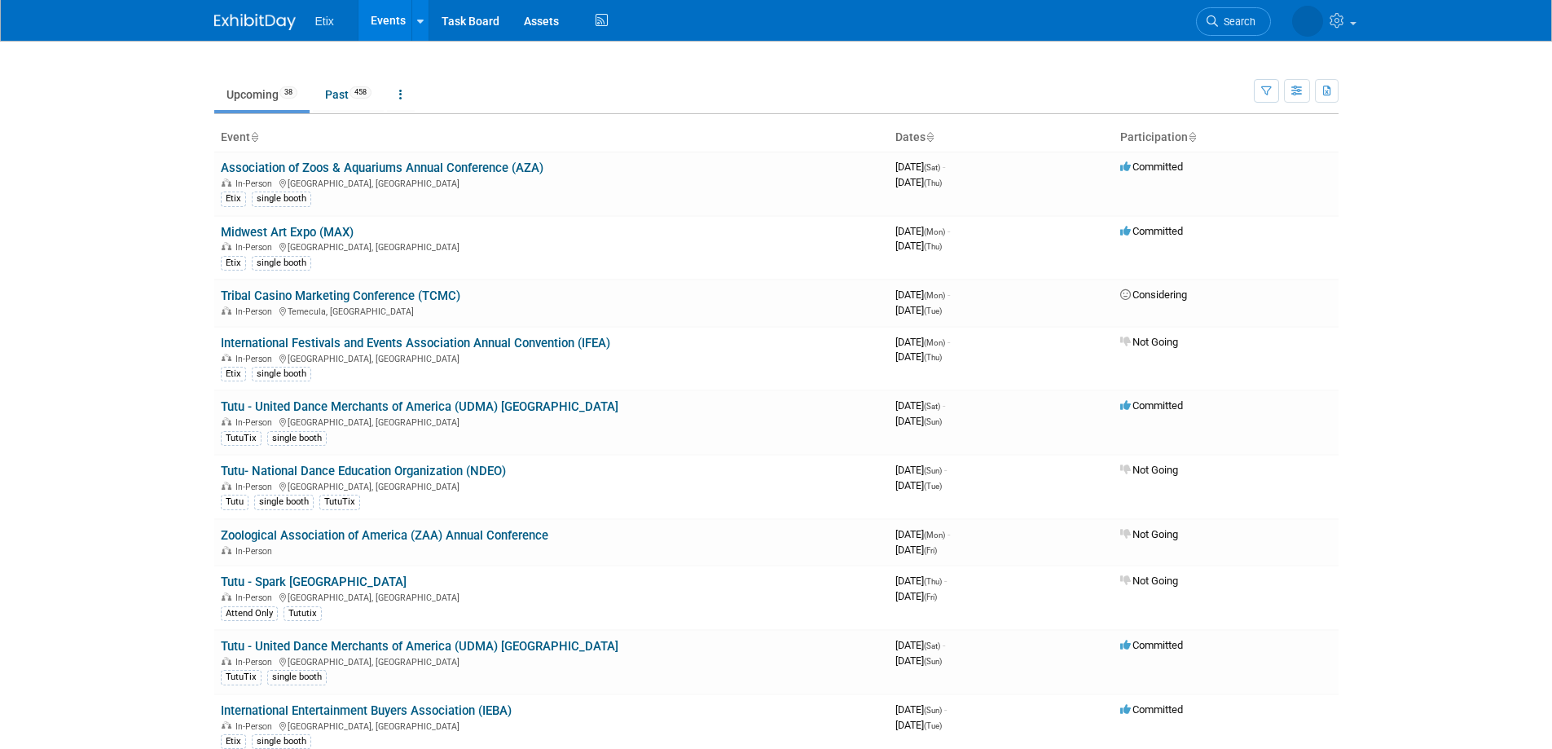 Image resolution: width=1552 pixels, height=749 pixels. Describe the element at coordinates (1226, 138) in the screenshot. I see `th: Participation` at that location.